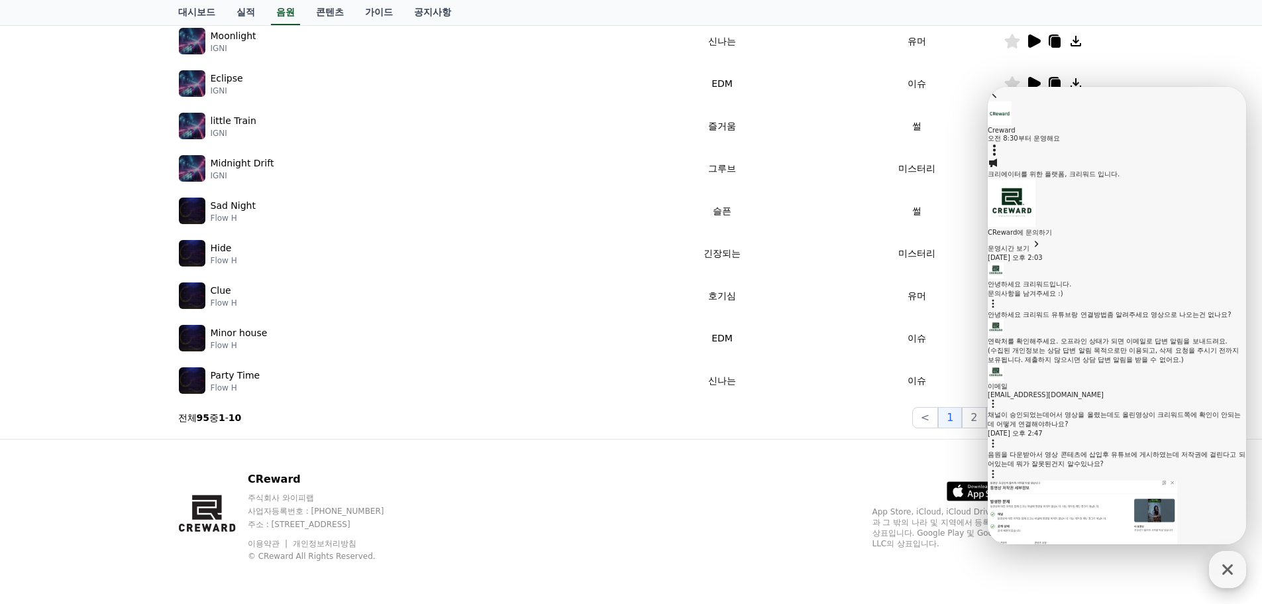  I want to click on td: 즐거움, so click(722, 126).